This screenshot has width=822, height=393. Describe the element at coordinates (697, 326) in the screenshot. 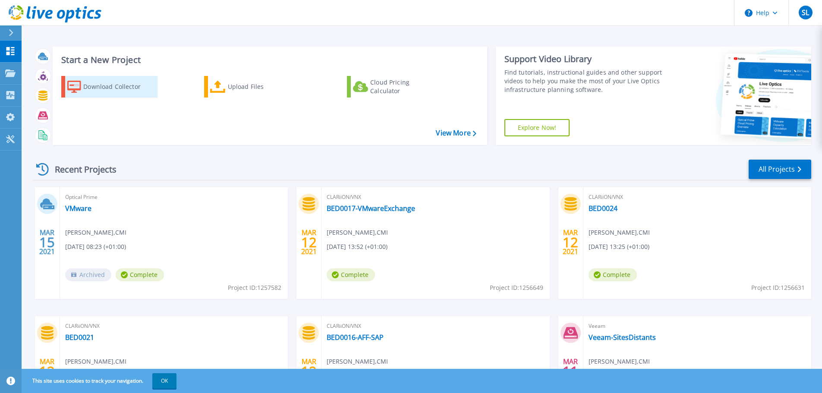

I see `span: Veeam` at that location.